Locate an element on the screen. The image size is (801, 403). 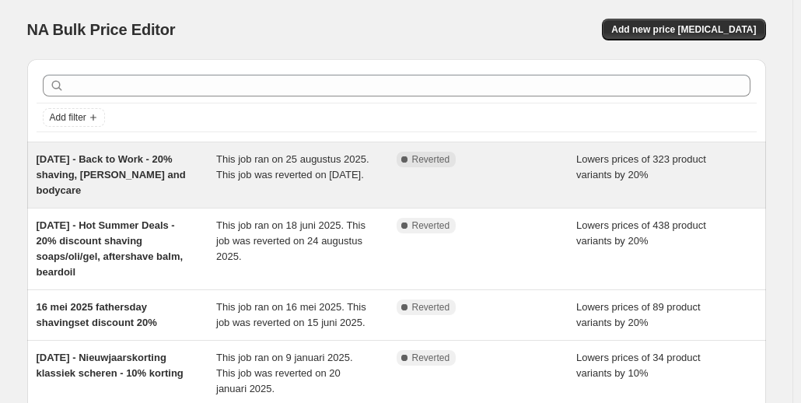
span: Lowers prices of 34 product variants by 10% is located at coordinates (639, 365).